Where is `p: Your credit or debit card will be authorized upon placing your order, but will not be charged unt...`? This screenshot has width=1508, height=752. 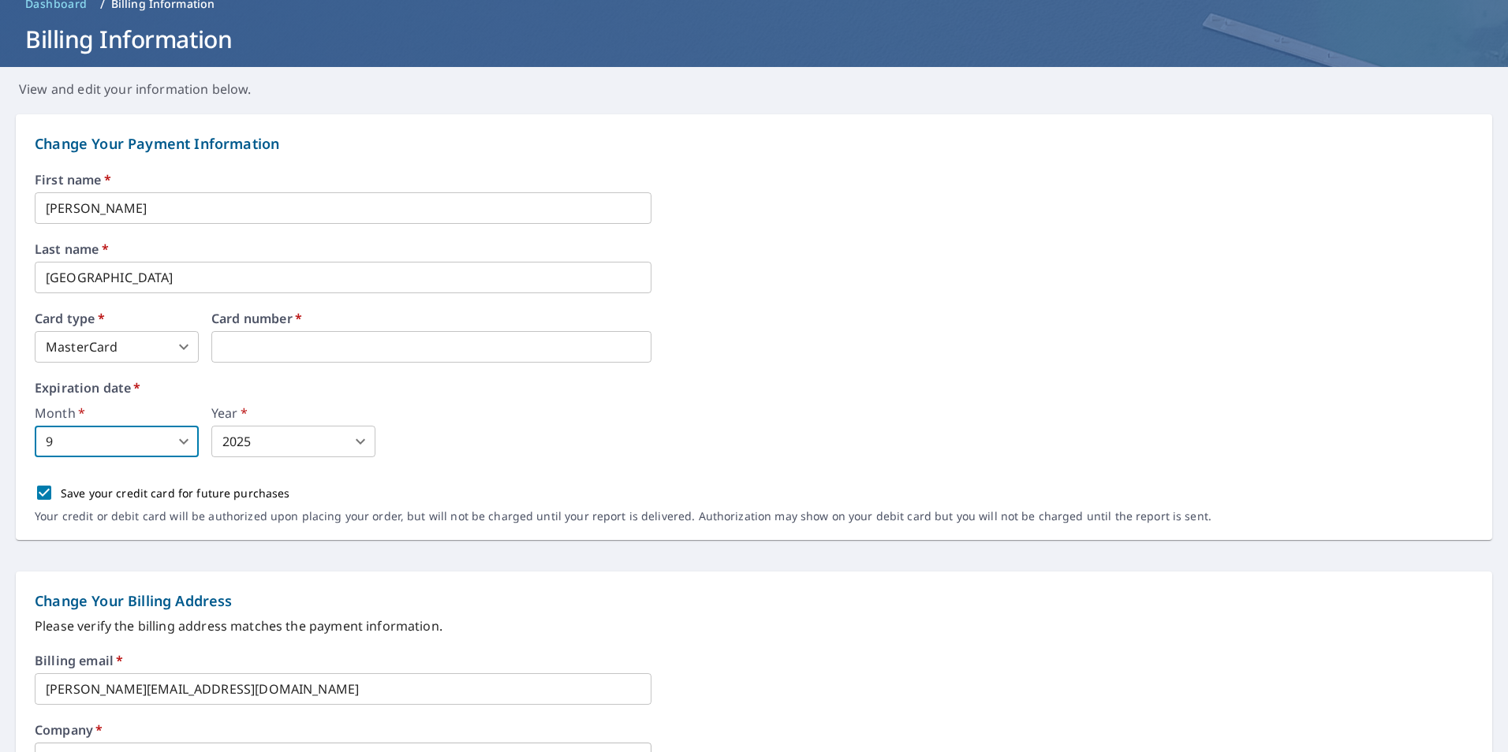
p: Your credit or debit card will be authorized upon placing your order, but will not be charged unt... is located at coordinates (623, 517).